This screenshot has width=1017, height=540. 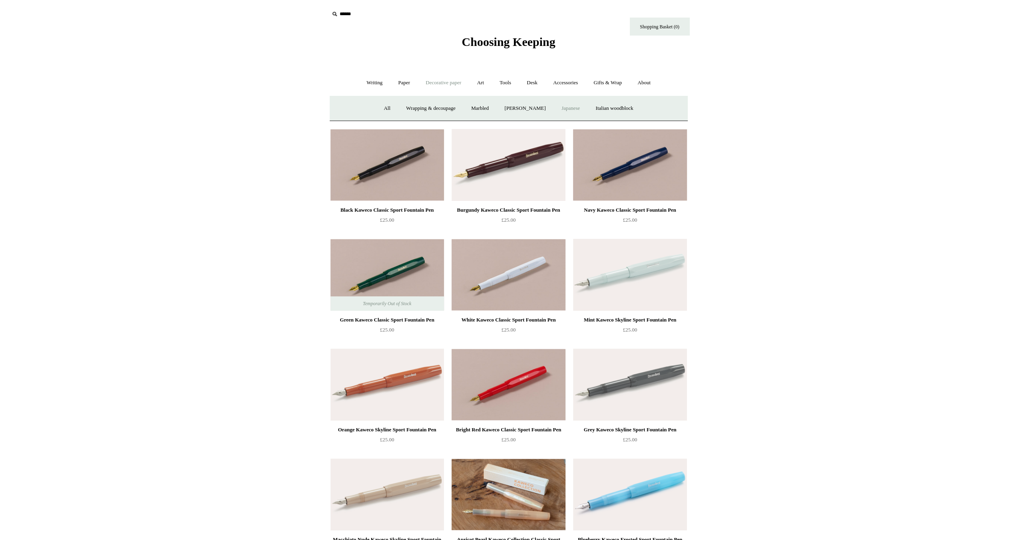 What do you see at coordinates (387, 442) in the screenshot?
I see `a: Orange Kaweco Skyline Sport Fountain Pen £25.00` at bounding box center [387, 442].